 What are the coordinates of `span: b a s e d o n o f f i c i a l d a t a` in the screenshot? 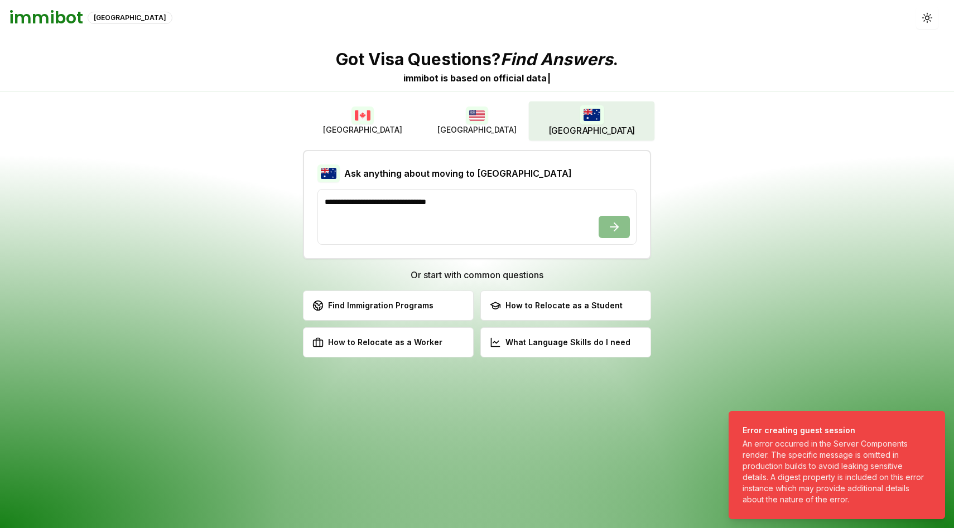 It's located at (498, 78).